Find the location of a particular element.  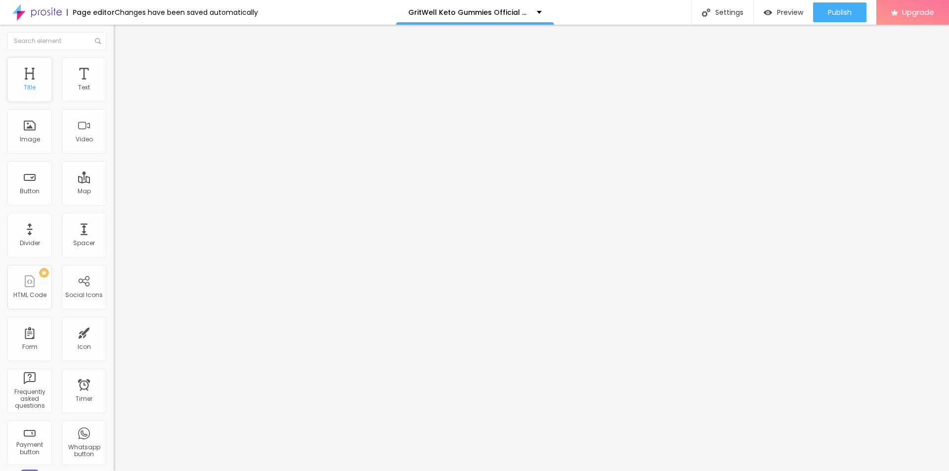

div: Social Icons is located at coordinates (84, 295).